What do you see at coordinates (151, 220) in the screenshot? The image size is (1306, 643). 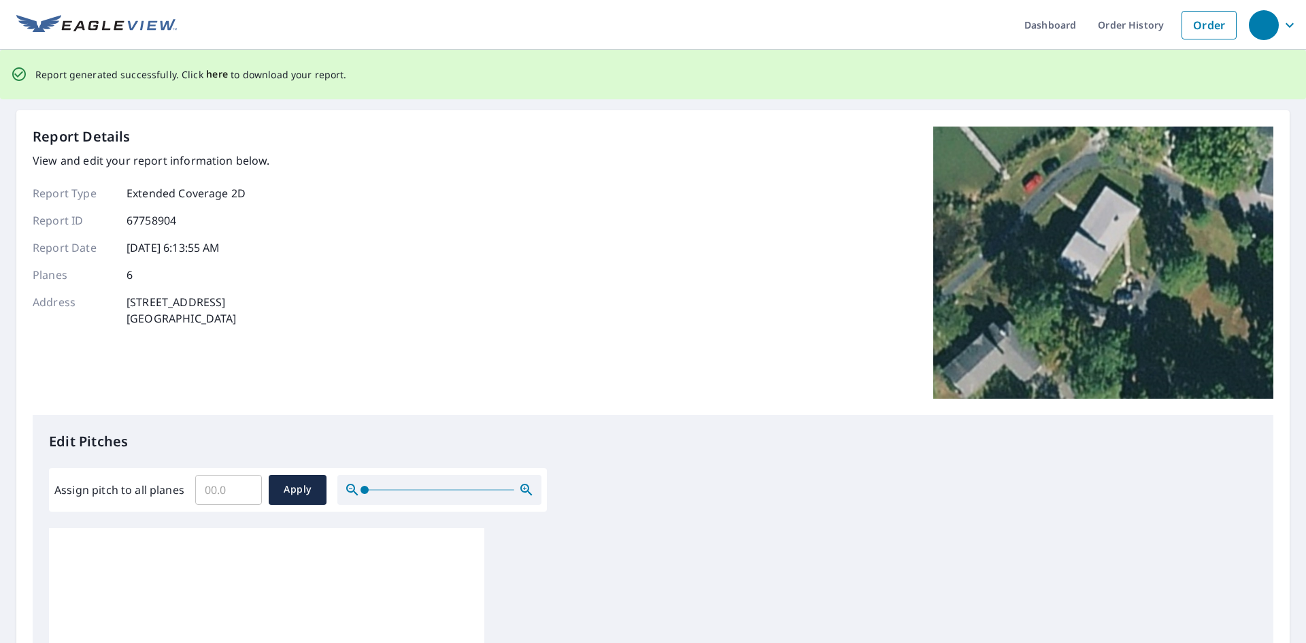 I see `p: 67758904` at bounding box center [151, 220].